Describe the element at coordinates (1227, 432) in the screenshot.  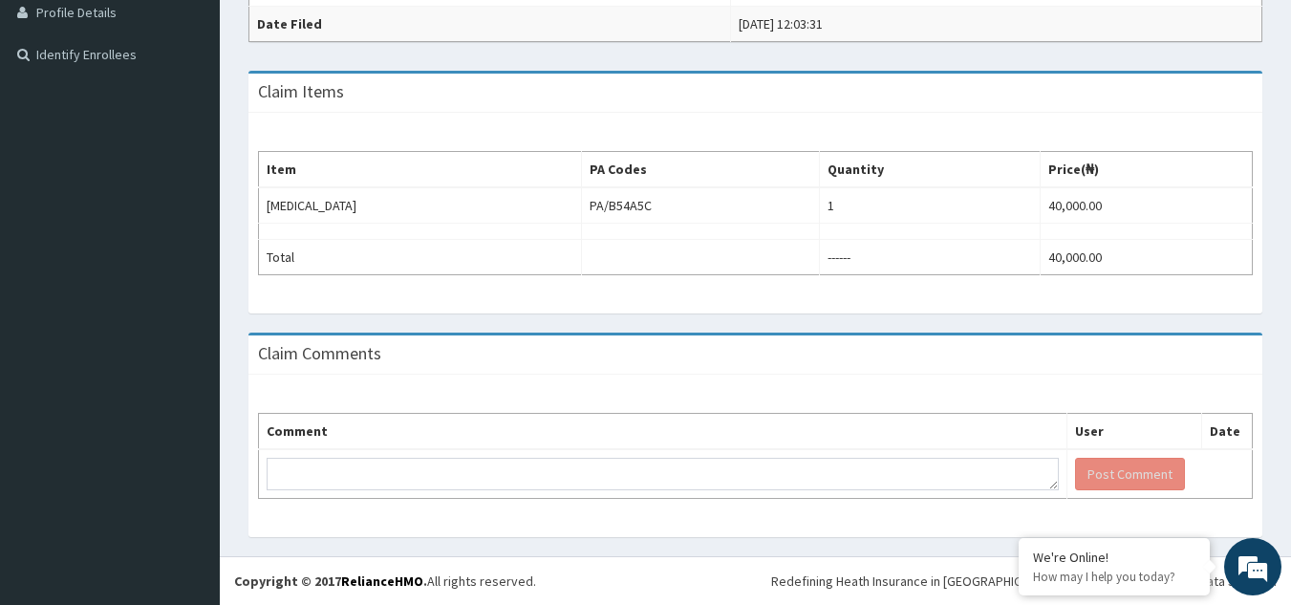
I see `th: Date` at that location.